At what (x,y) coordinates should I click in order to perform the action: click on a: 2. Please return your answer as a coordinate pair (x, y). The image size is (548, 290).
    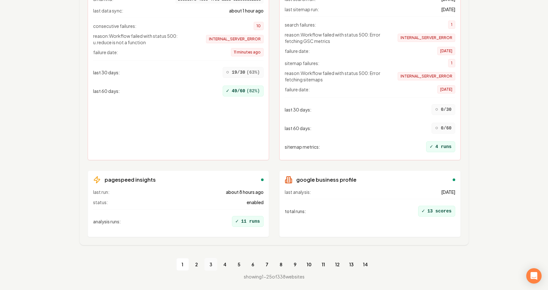
    Looking at the image, I should click on (197, 264).